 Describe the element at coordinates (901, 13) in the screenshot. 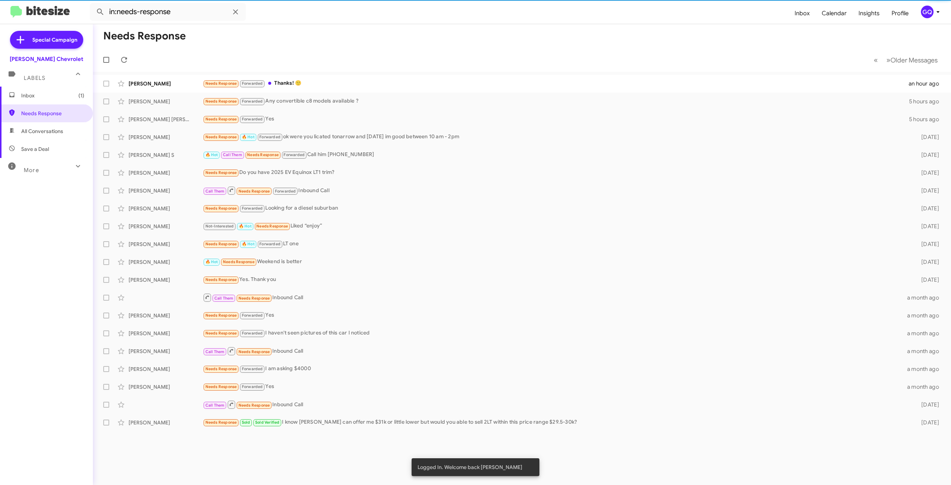

I see `span: Profile` at that location.